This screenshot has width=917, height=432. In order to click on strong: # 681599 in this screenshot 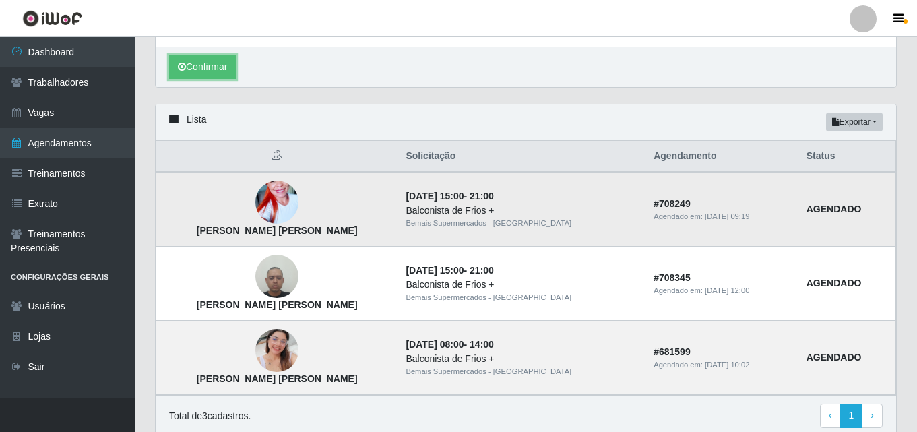, I will do `click(672, 352)`.